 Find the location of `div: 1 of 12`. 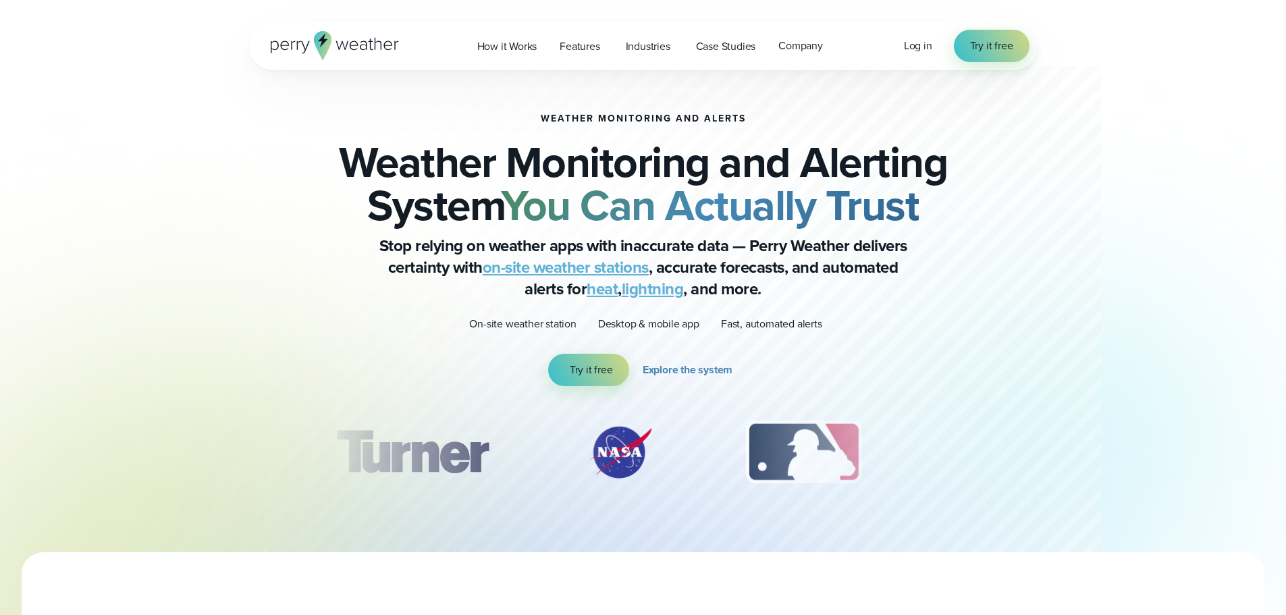

div: 1 of 12 is located at coordinates (412, 452).